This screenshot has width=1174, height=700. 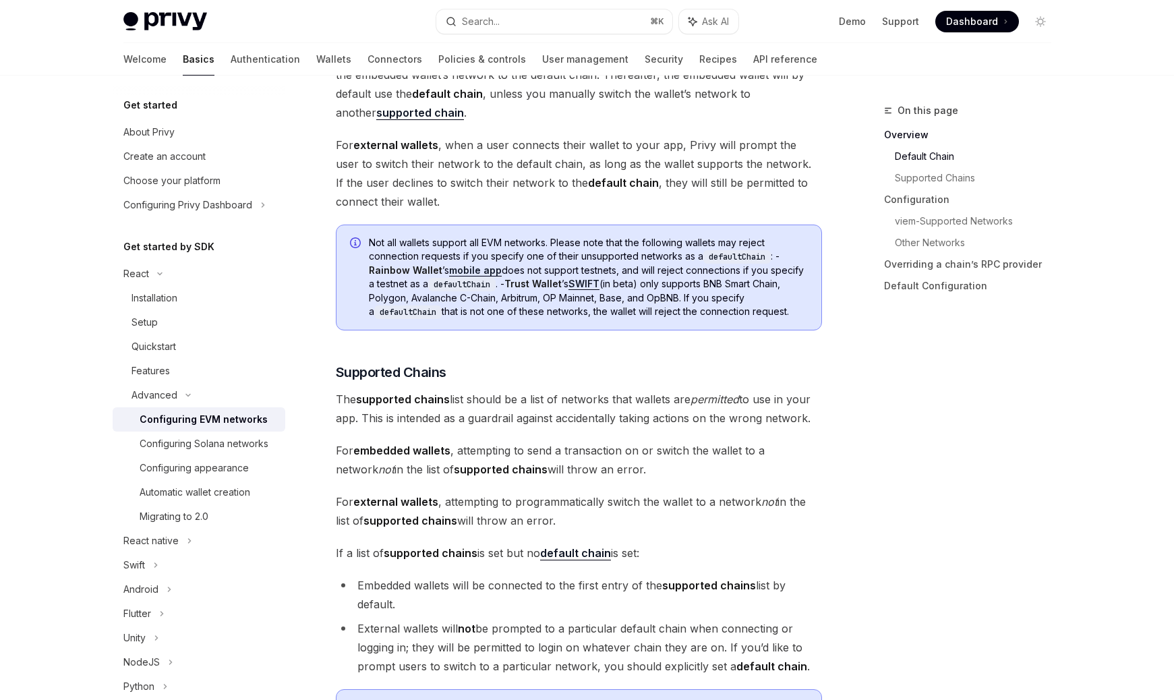 What do you see at coordinates (150, 105) in the screenshot?
I see `h5: Get started` at bounding box center [150, 105].